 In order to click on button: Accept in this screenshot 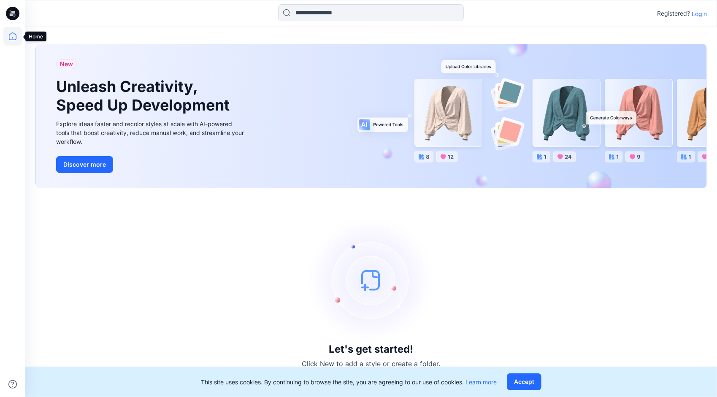, I will do `click(524, 382)`.